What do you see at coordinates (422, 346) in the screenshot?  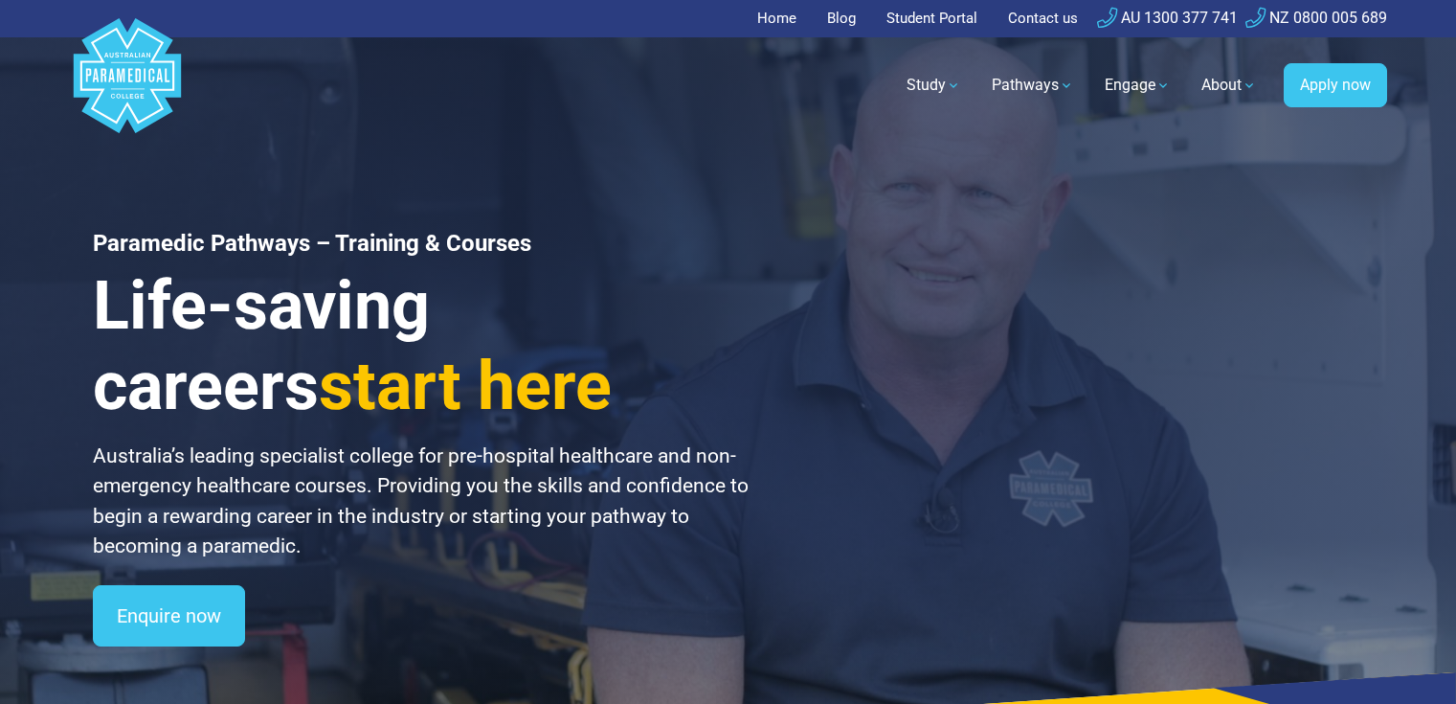 I see `h3: Life-saving careers` at bounding box center [422, 346].